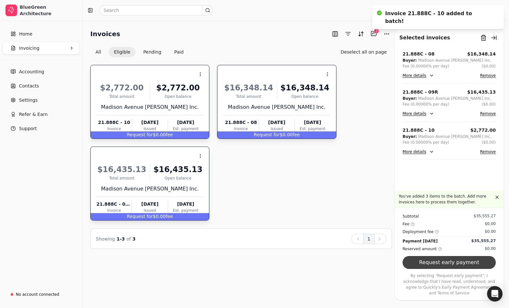  Describe the element at coordinates (28, 128) in the screenshot. I see `span: Support` at that location.